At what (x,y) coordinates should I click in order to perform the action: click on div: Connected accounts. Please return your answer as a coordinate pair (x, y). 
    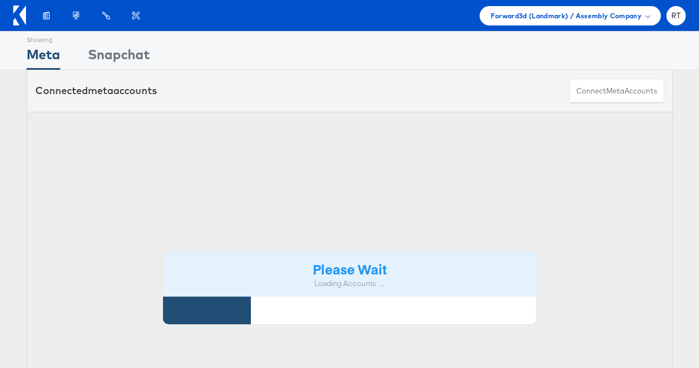
    Looking at the image, I should click on (96, 91).